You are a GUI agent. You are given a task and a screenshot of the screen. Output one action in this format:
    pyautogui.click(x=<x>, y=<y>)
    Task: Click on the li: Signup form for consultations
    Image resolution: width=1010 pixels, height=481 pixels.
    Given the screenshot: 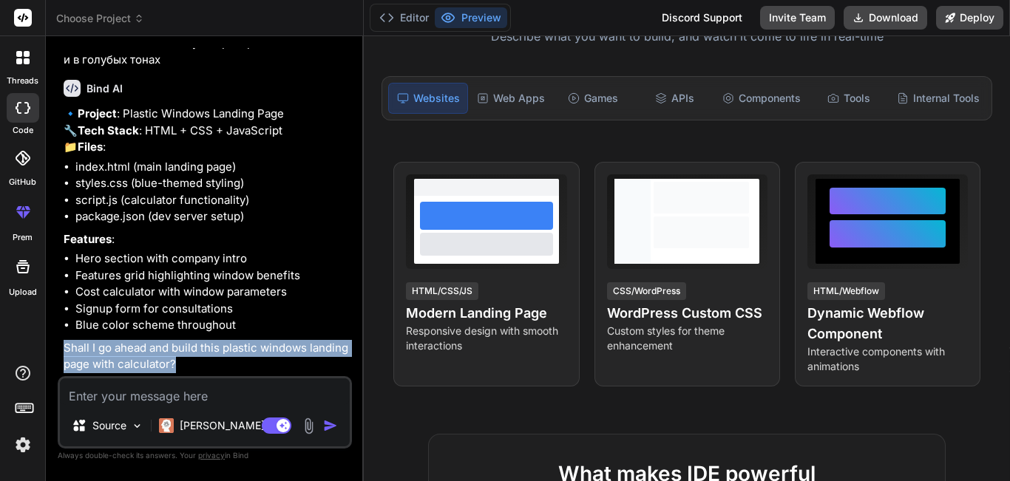 What is the action you would take?
    pyautogui.click(x=212, y=309)
    